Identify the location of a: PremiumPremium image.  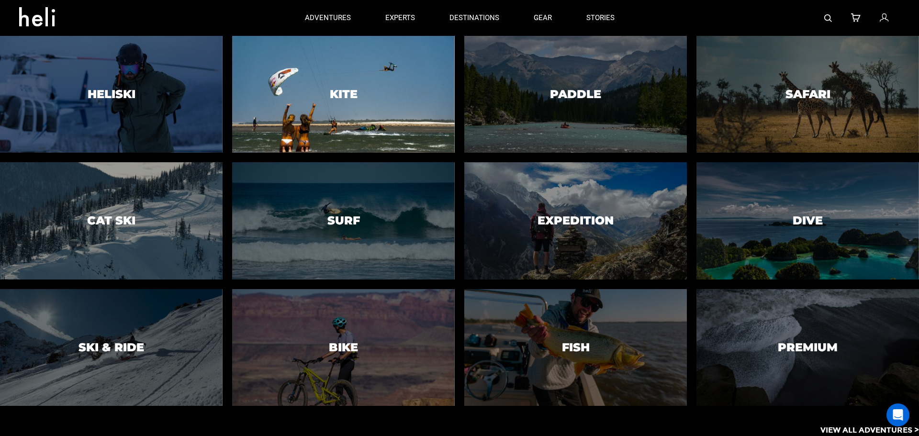
(807, 347).